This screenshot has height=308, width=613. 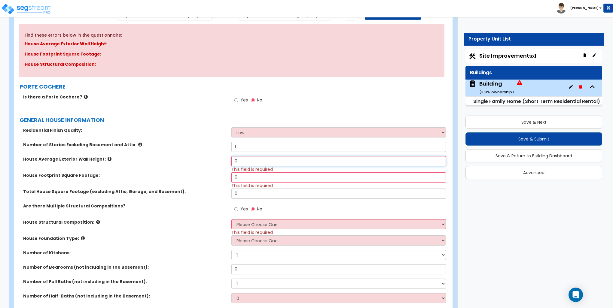 I want to click on label: Total House Square Footage (excluding Attic, Garage, and Basement):, so click(x=125, y=192).